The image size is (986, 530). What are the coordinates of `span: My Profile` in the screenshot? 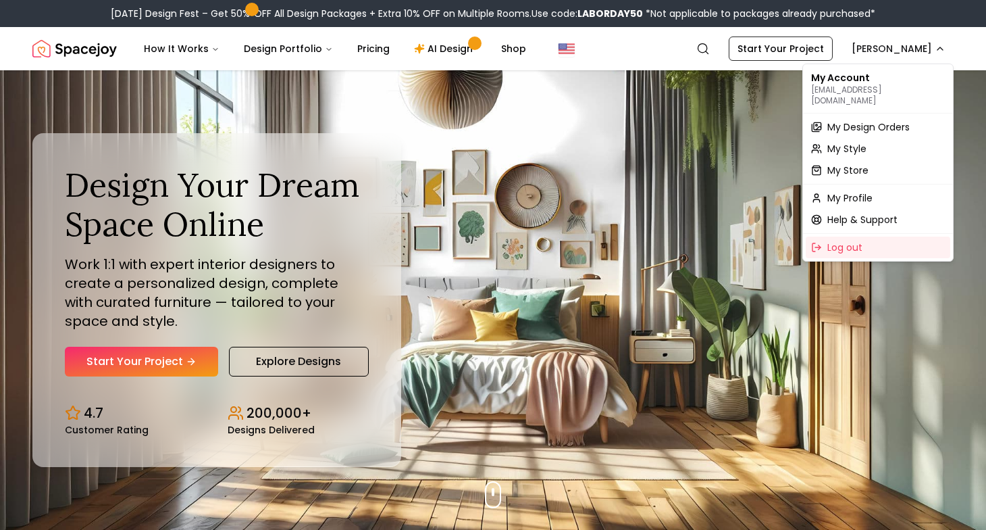 It's located at (850, 198).